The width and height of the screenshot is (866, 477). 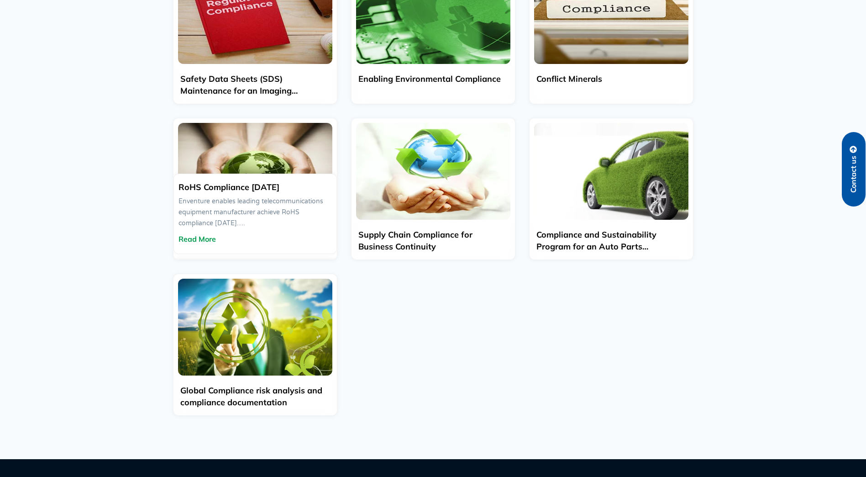 What do you see at coordinates (433, 241) in the screenshot?
I see `h2: Supply Chain Compliance for Business Continuity` at bounding box center [433, 241].